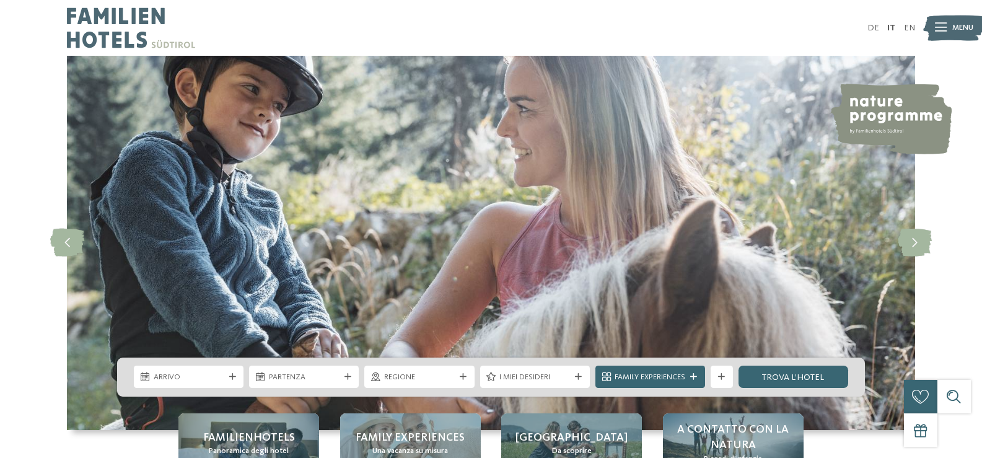 The image size is (982, 458). I want to click on a: trova l’hotel, so click(793, 377).